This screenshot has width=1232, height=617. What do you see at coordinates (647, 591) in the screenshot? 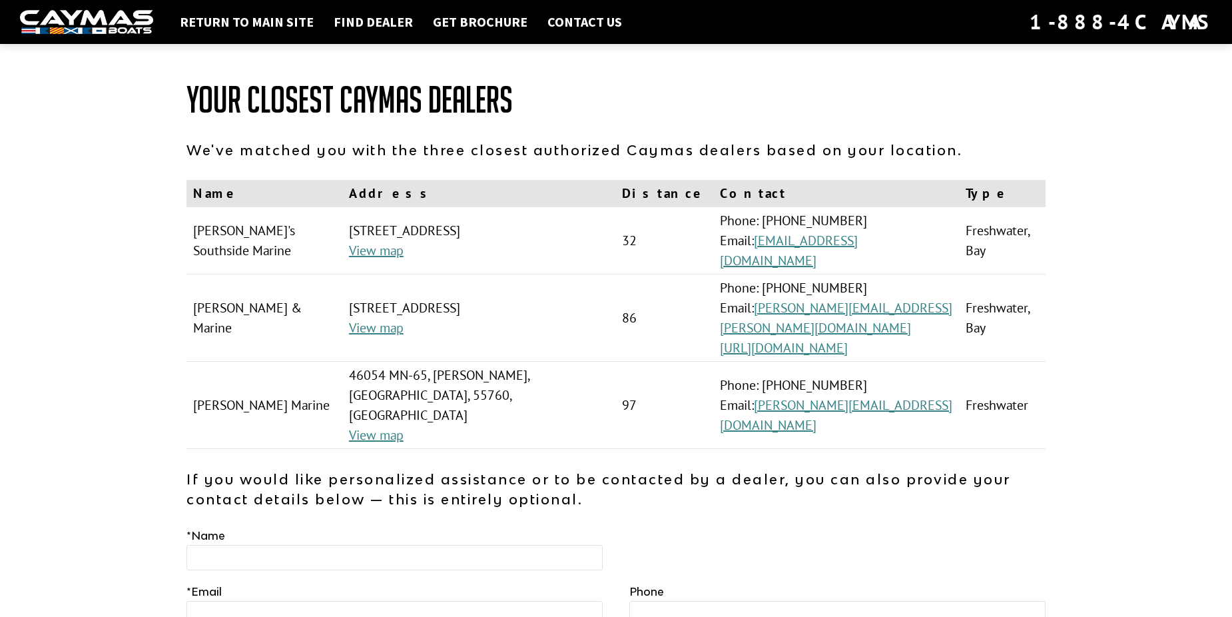
I see `label: Phone` at bounding box center [647, 591].